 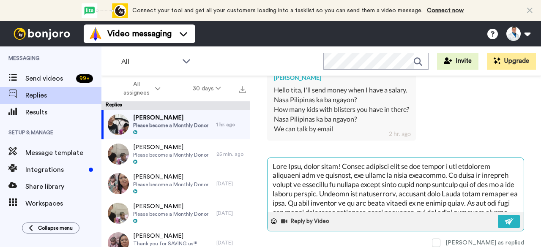 What do you see at coordinates (457, 61) in the screenshot?
I see `button: Invite` at bounding box center [457, 61].